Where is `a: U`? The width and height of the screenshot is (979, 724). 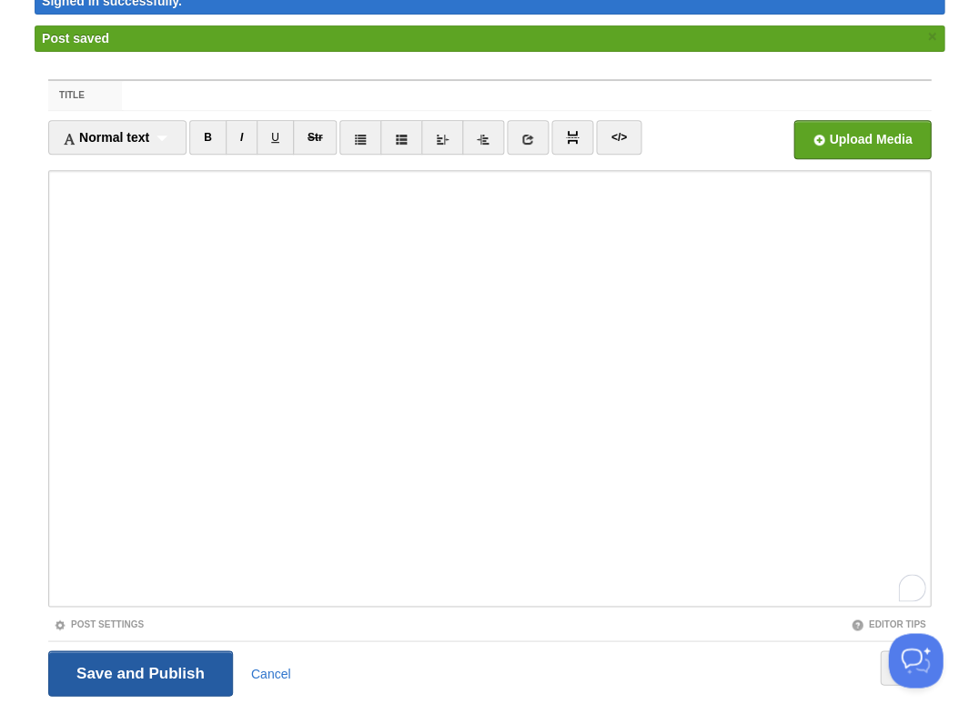 a: U is located at coordinates (275, 137).